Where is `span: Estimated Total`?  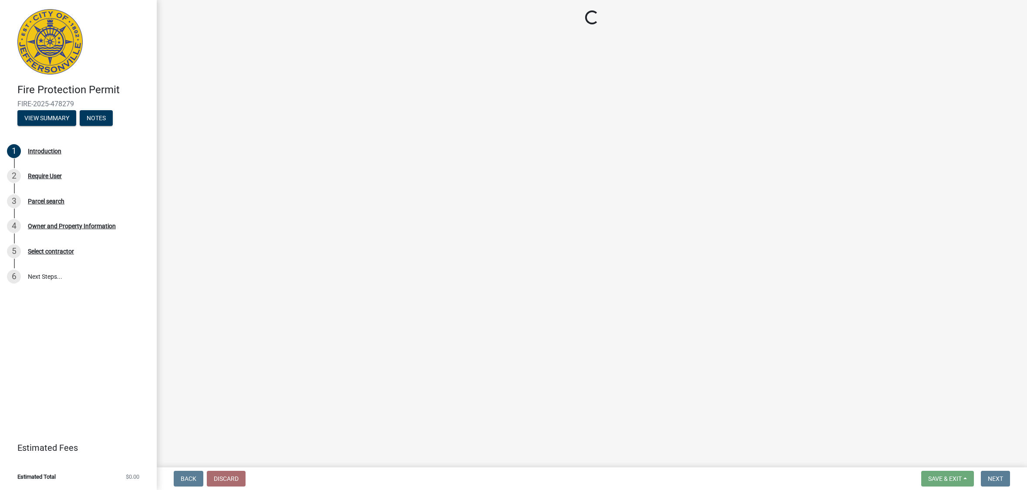 span: Estimated Total is located at coordinates (37, 476).